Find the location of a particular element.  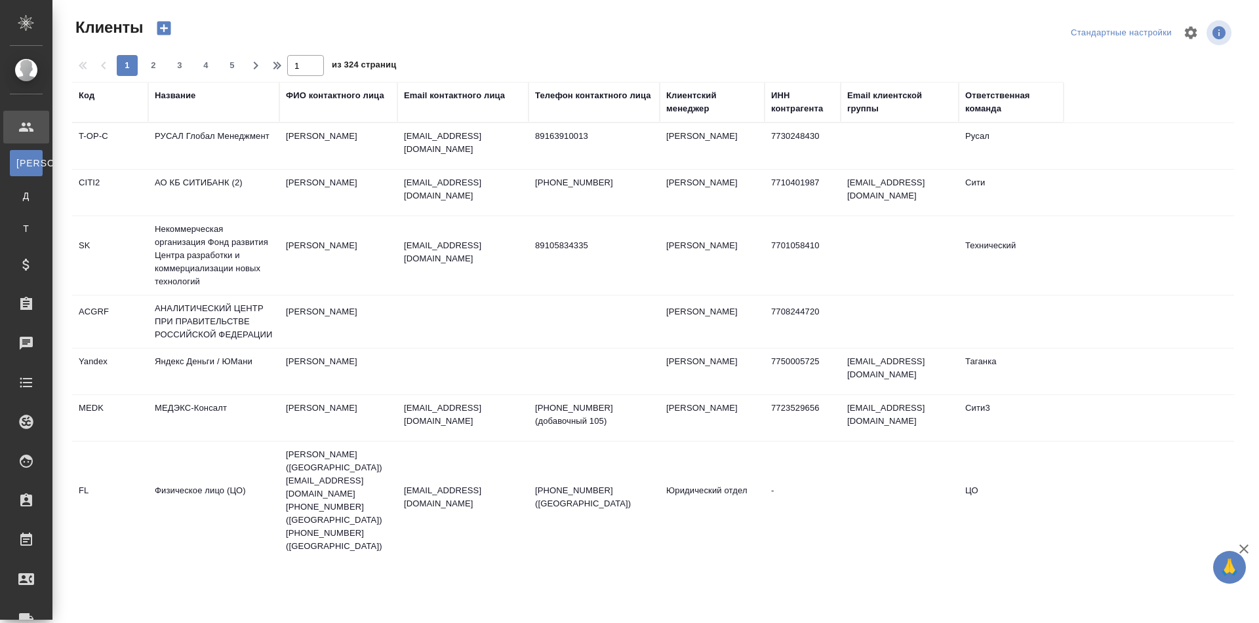

td: Технический is located at coordinates (1011, 256).